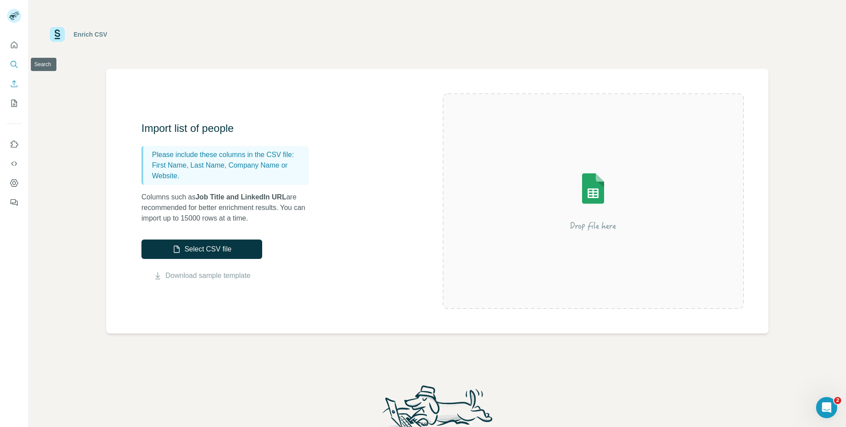 The image size is (846, 427). I want to click on div: Enrich CSV, so click(90, 34).